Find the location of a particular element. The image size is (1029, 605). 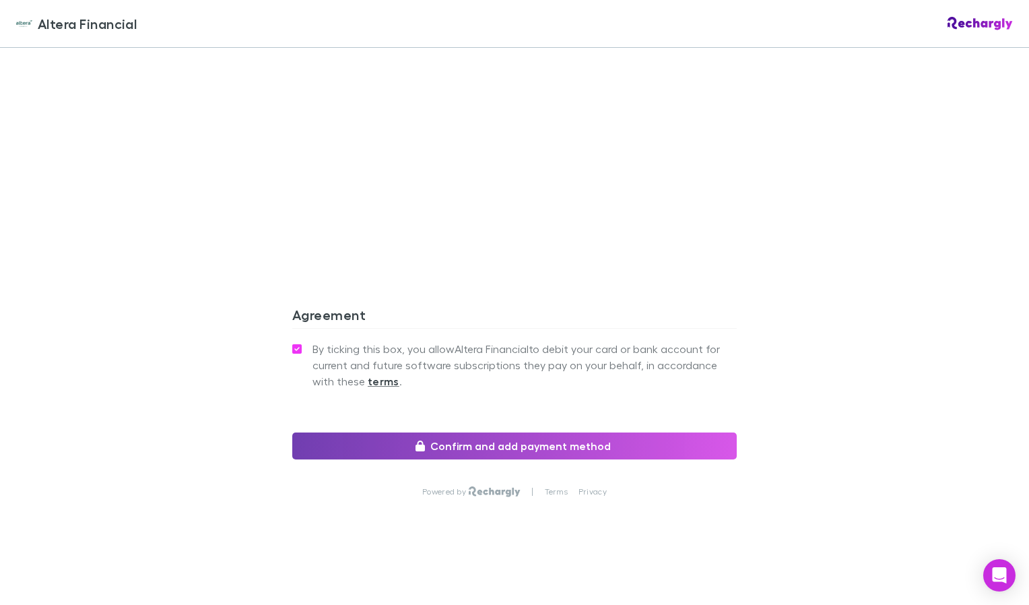

button: Confirm and add payment method is located at coordinates (514, 446).